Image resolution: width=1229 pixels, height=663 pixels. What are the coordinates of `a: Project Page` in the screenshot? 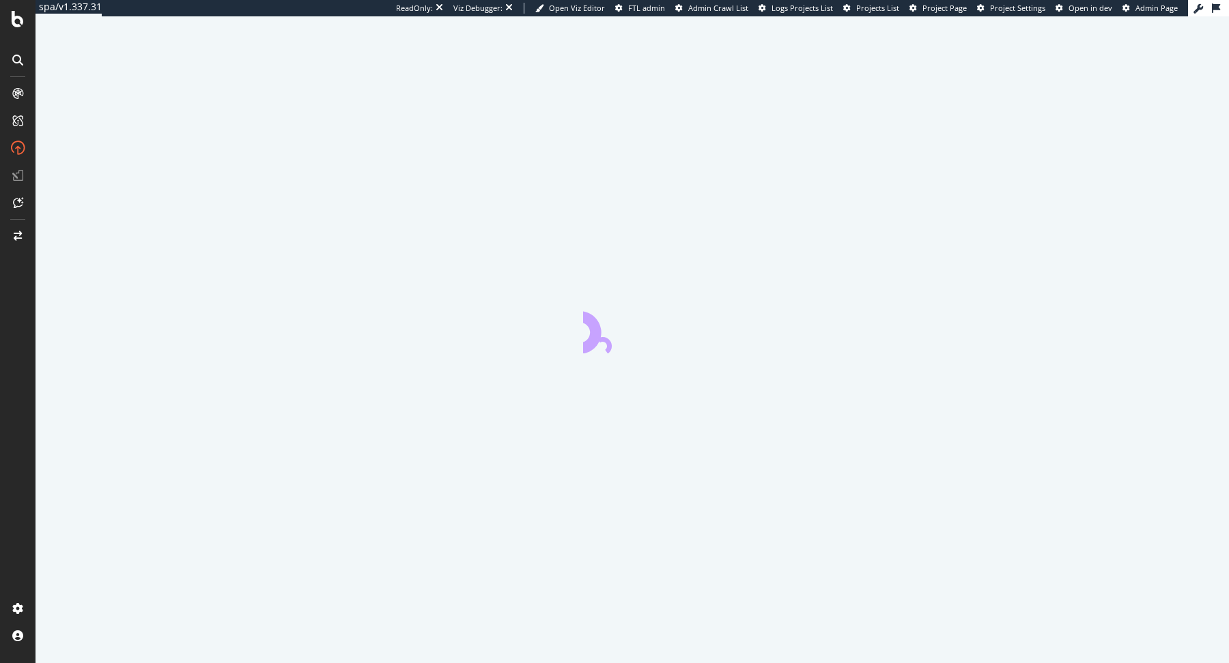 It's located at (938, 8).